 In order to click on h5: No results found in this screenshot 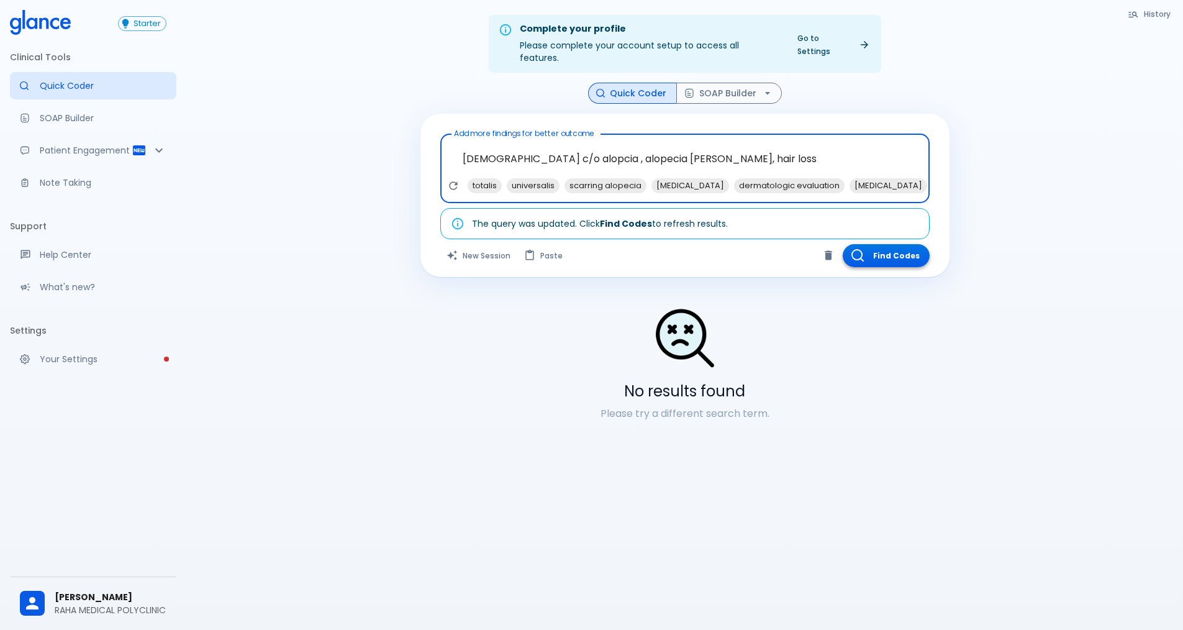, I will do `click(685, 391)`.